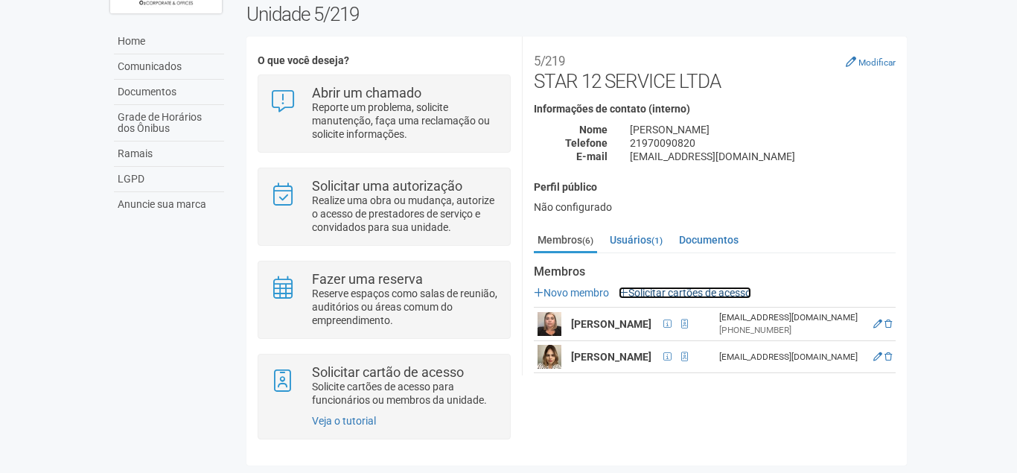 This screenshot has width=1017, height=473. Describe the element at coordinates (657, 241) in the screenshot. I see `small: (1)` at that location.